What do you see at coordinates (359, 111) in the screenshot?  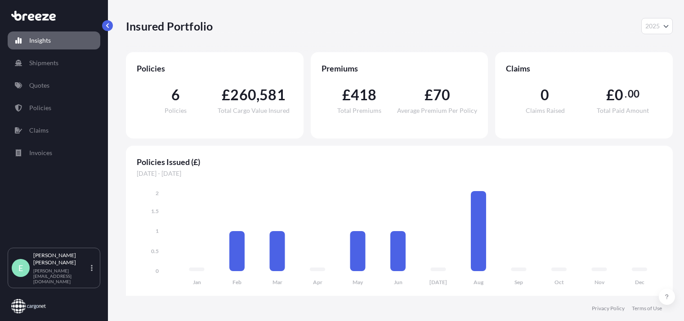 I see `span: Total Premiums` at bounding box center [359, 111].